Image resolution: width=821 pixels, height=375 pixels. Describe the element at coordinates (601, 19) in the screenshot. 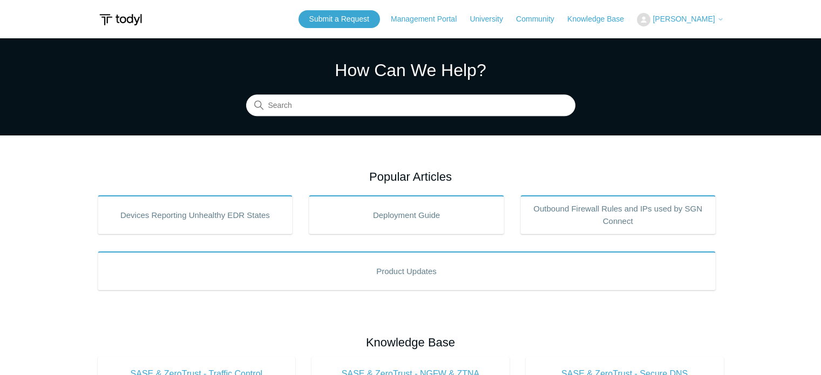

I see `a: Knowledge Base` at that location.